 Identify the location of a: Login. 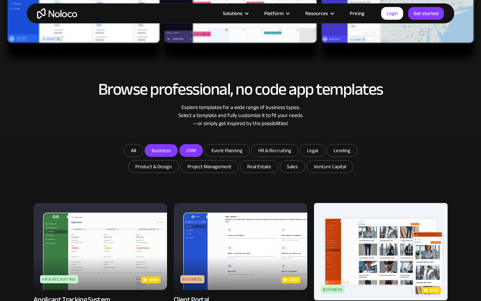
(392, 13).